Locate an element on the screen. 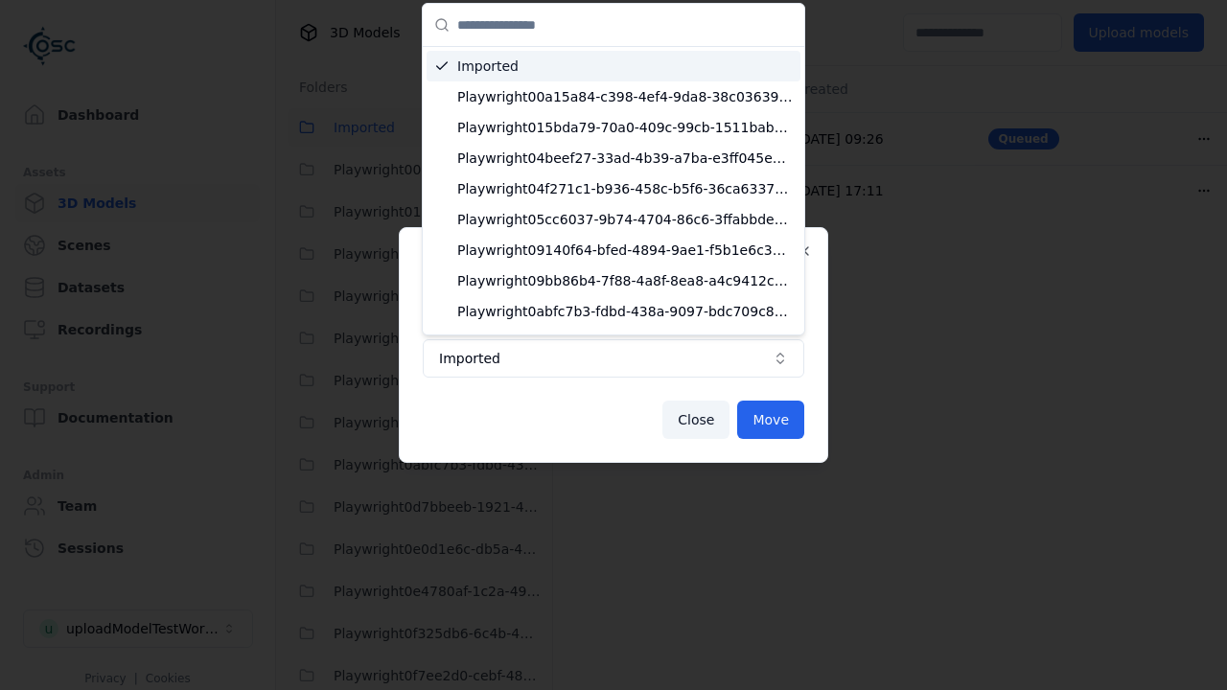 Image resolution: width=1227 pixels, height=690 pixels. span: Playwright05cc6037-9b74-4704-86c6-3ffabbdece83 is located at coordinates (625, 220).